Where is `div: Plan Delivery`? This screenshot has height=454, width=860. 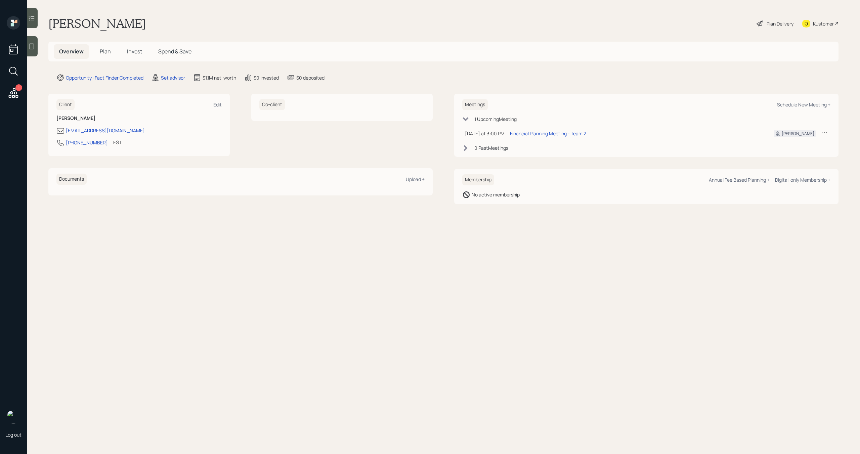 div: Plan Delivery is located at coordinates (780, 24).